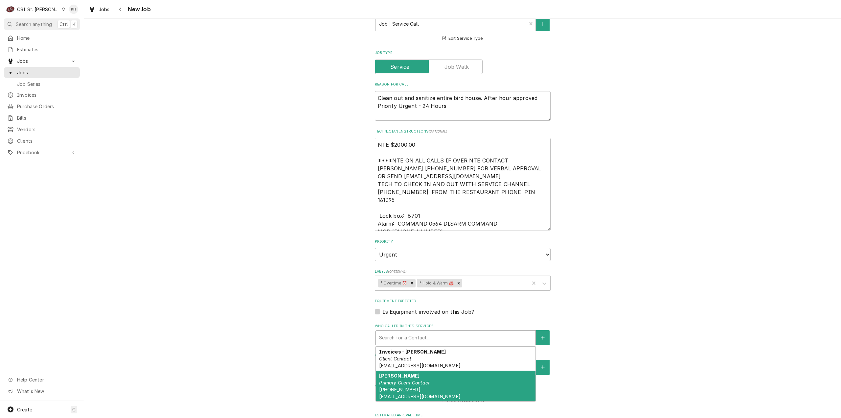 This screenshot has height=418, width=841. Describe the element at coordinates (47, 49) in the screenshot. I see `span: Estimates` at that location.